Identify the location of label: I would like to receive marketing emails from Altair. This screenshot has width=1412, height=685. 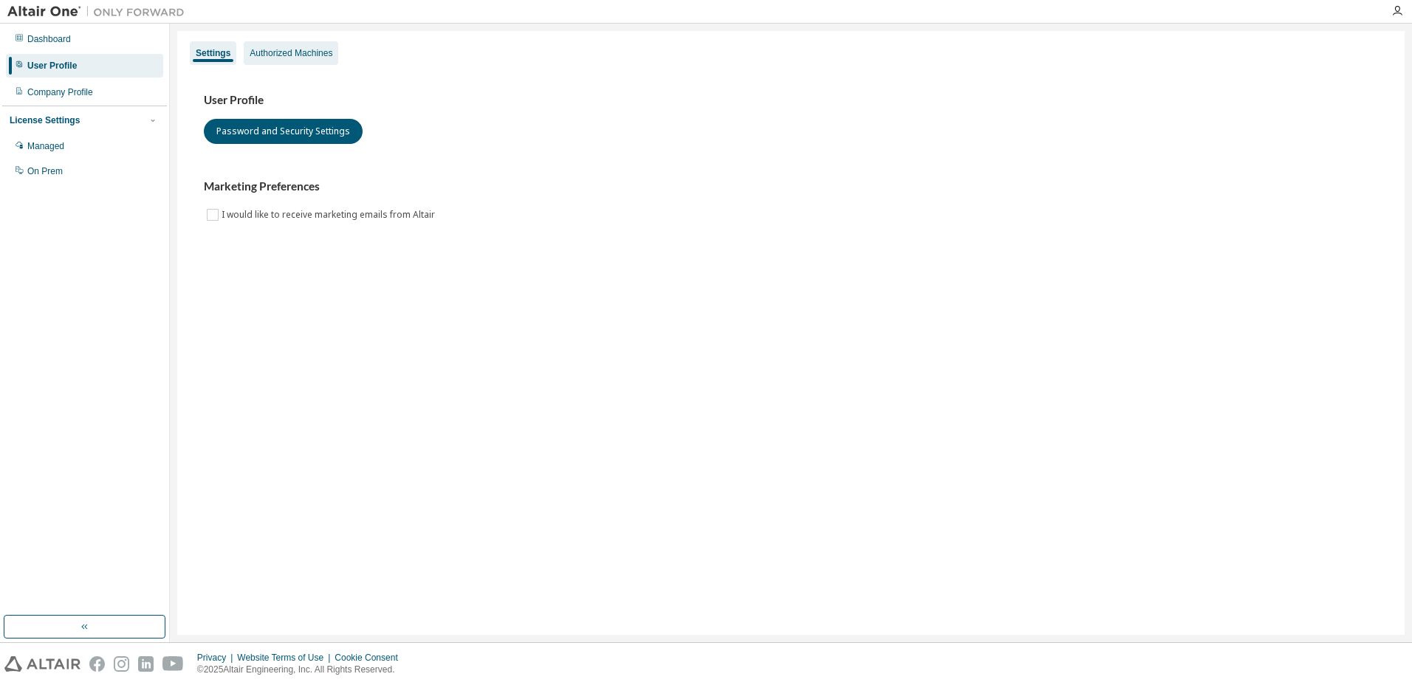
(329, 215).